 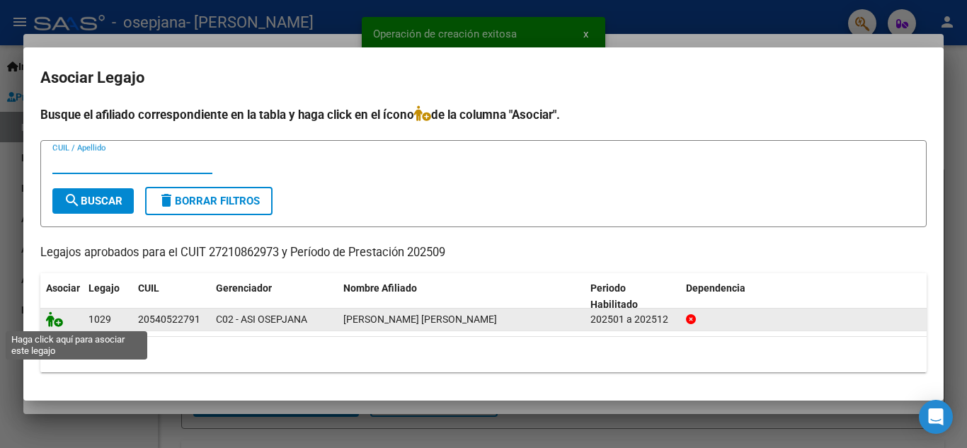 What do you see at coordinates (483, 78) in the screenshot?
I see `h2: Asociar Legajo` at bounding box center [483, 78].